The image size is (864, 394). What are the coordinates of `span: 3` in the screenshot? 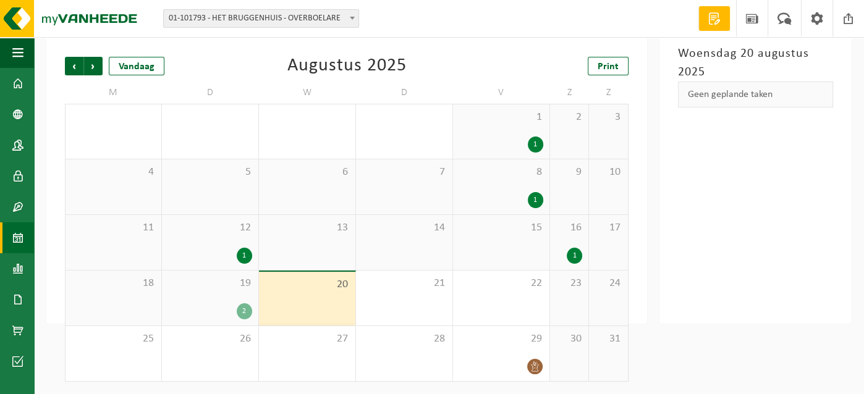 It's located at (608, 117).